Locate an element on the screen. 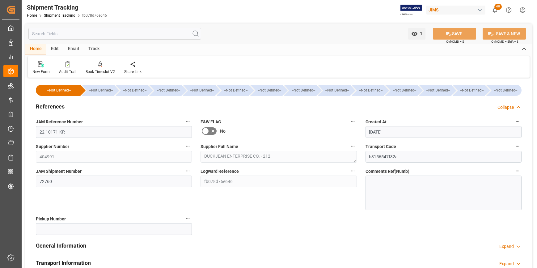 The width and height of the screenshot is (537, 268). button: Transport Code is located at coordinates (517, 146).